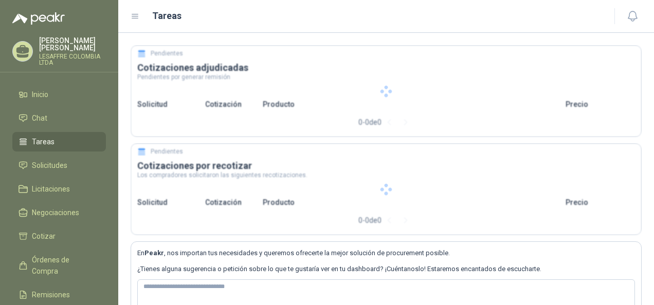 The height and width of the screenshot is (305, 654). I want to click on a: Chat, so click(59, 118).